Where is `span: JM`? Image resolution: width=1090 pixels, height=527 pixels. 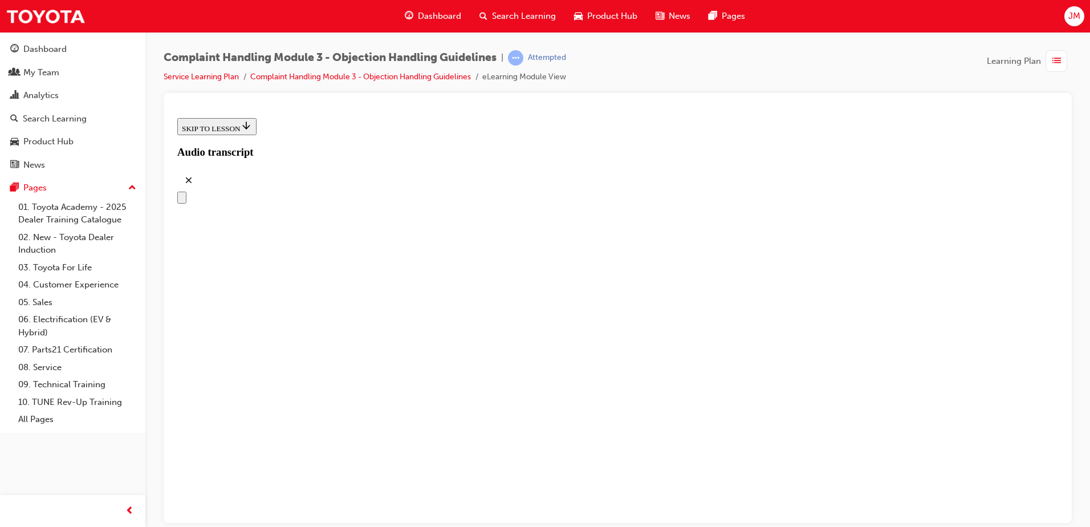 span: JM is located at coordinates (1074, 16).